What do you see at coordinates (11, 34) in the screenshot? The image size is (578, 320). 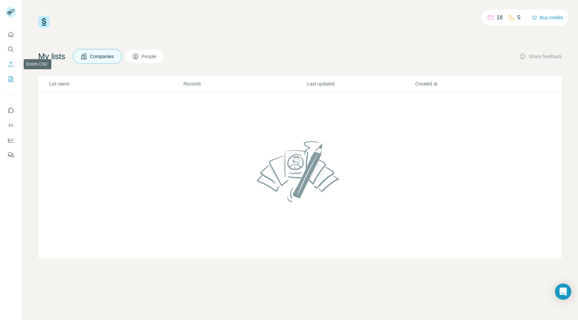 I see `button: Quick start` at bounding box center [11, 34].